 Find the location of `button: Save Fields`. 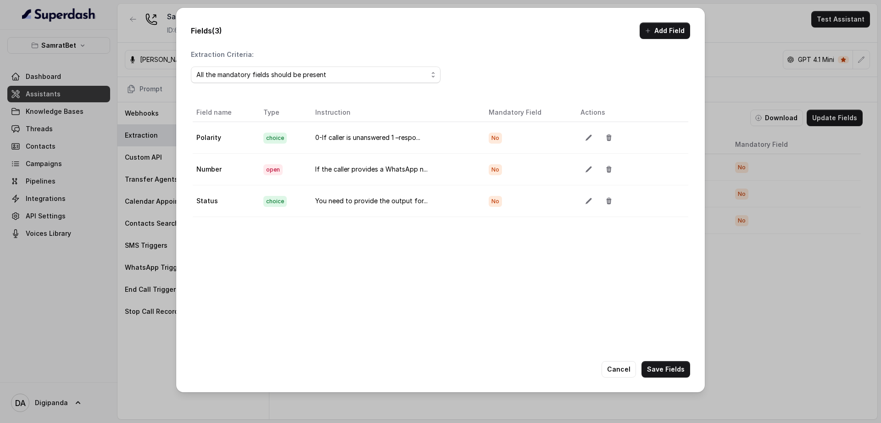

button: Save Fields is located at coordinates (666, 369).